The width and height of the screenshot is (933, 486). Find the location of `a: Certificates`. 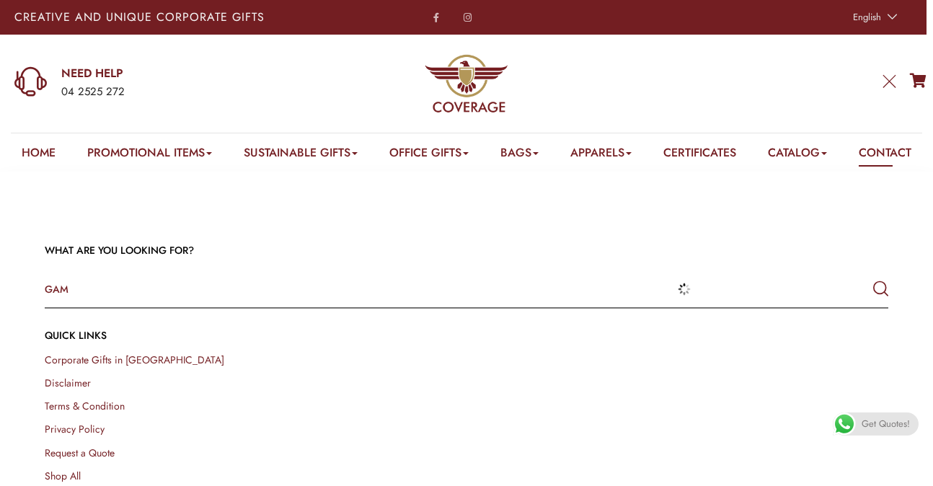

a: Certificates is located at coordinates (699, 155).